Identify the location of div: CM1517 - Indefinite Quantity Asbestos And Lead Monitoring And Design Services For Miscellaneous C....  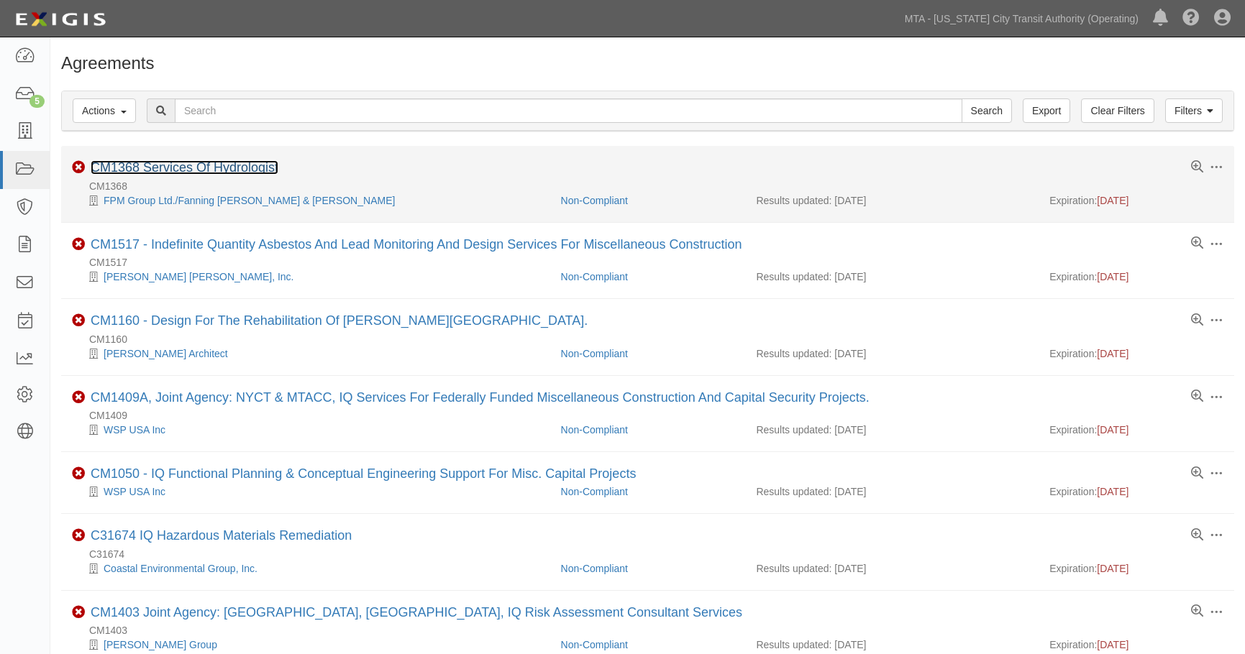
(416, 245).